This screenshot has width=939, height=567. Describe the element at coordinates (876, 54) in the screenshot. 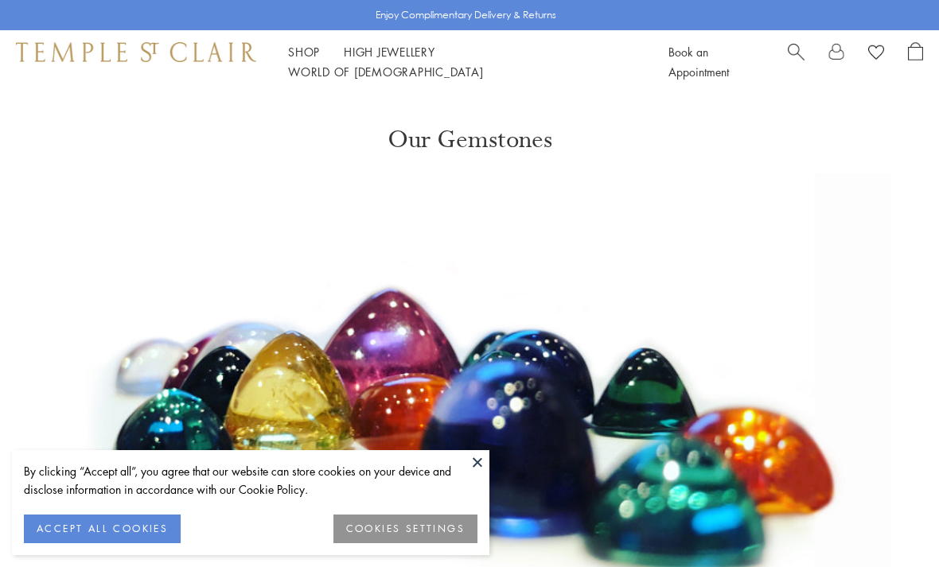

I see `a: View Wishlist` at that location.